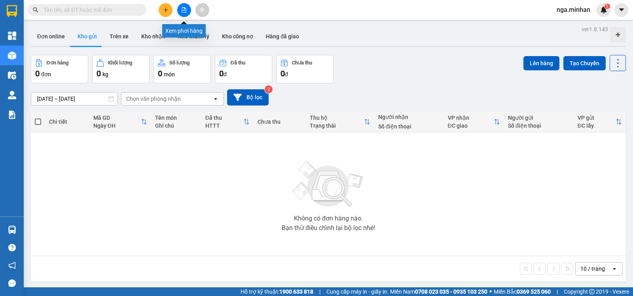 Image resolution: width=633 pixels, height=296 pixels. Describe the element at coordinates (12, 248) in the screenshot. I see `span: question-circle` at that location.